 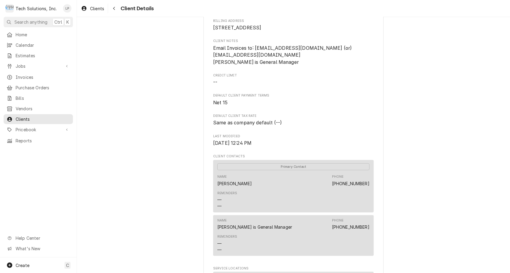 What do you see at coordinates (43, 88) in the screenshot?
I see `span: Purchase Orders` at bounding box center [43, 88].